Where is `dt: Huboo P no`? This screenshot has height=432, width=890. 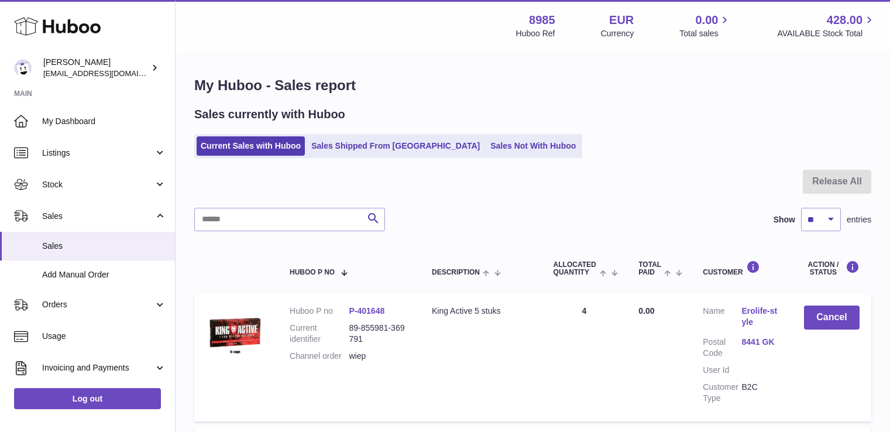
dt: Huboo P no is located at coordinates (319, 311).